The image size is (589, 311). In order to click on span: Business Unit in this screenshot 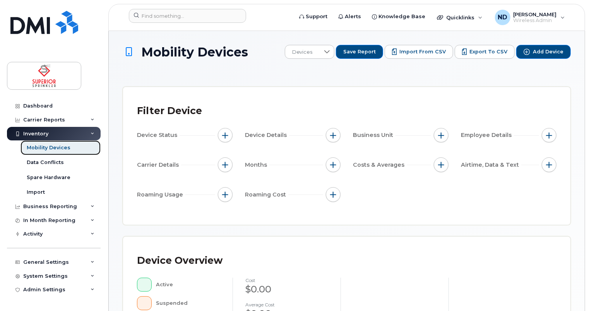, I will do `click(374, 135)`.